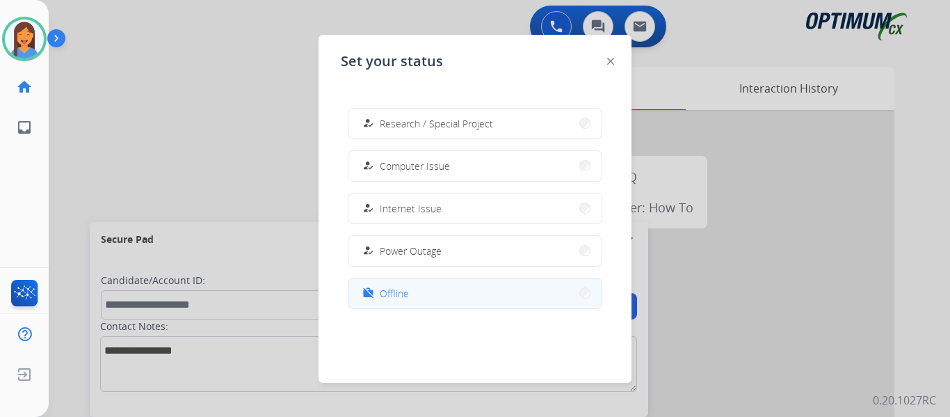 Image resolution: width=950 pixels, height=417 pixels. What do you see at coordinates (392, 61) in the screenshot?
I see `span: Set your status` at bounding box center [392, 61].